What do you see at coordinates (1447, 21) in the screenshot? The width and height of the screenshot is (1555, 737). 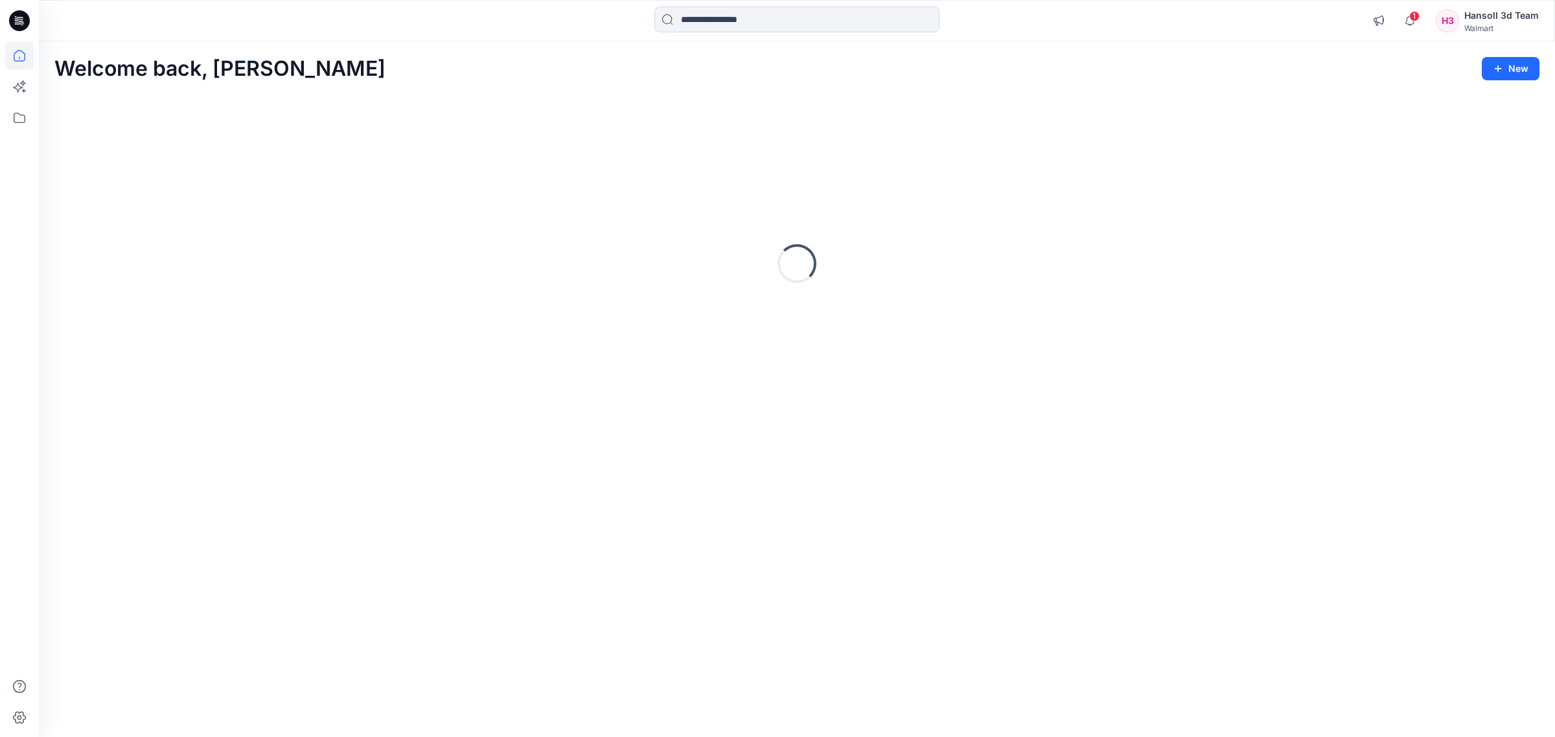 I see `div: H3` at bounding box center [1447, 21].